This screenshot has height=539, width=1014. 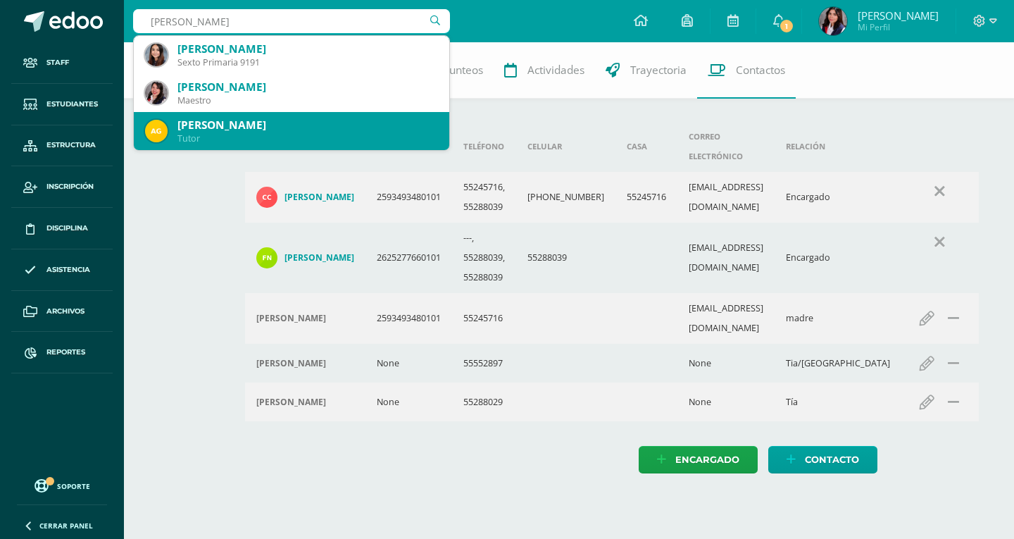 I want to click on td: madre, so click(x=838, y=318).